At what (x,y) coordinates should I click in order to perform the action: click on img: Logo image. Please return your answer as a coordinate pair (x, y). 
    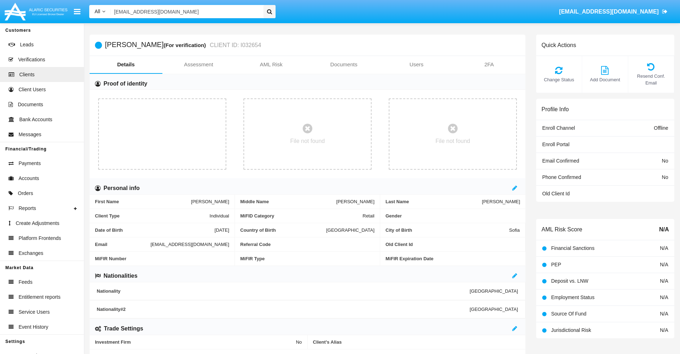
    Looking at the image, I should click on (36, 11).